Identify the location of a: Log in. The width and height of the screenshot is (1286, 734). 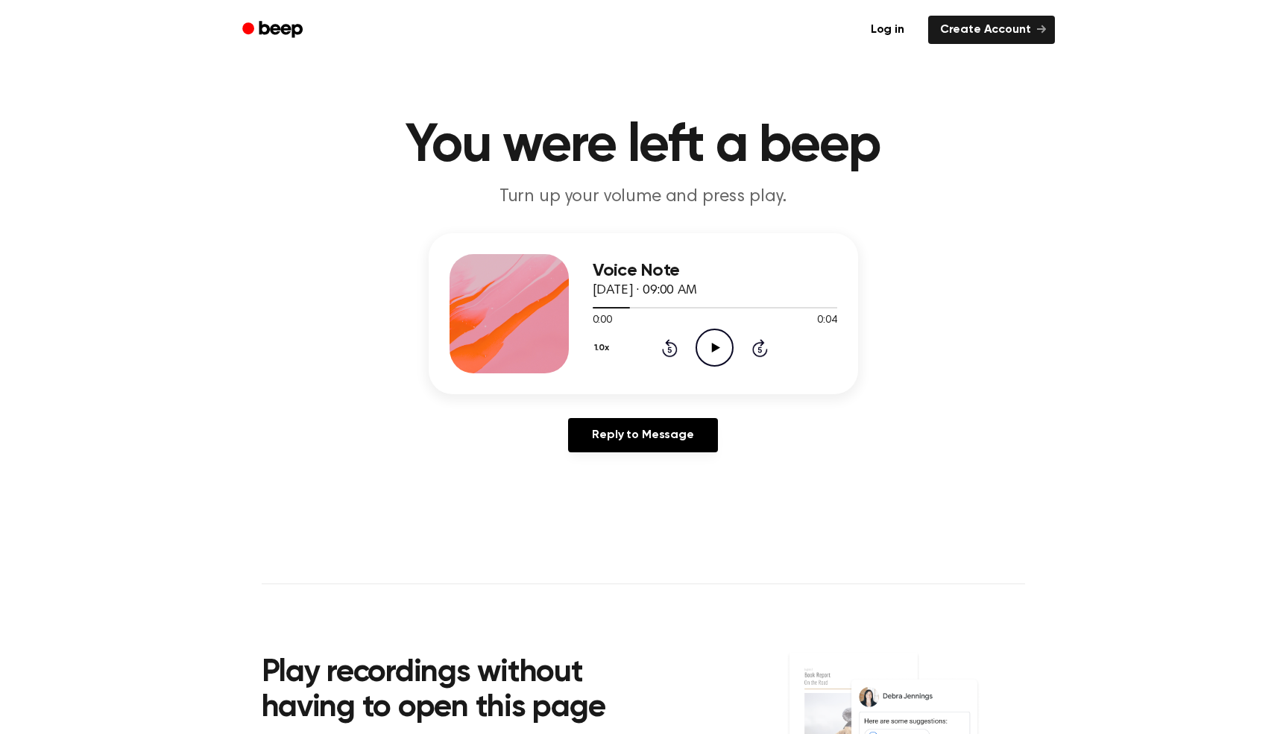
(887, 30).